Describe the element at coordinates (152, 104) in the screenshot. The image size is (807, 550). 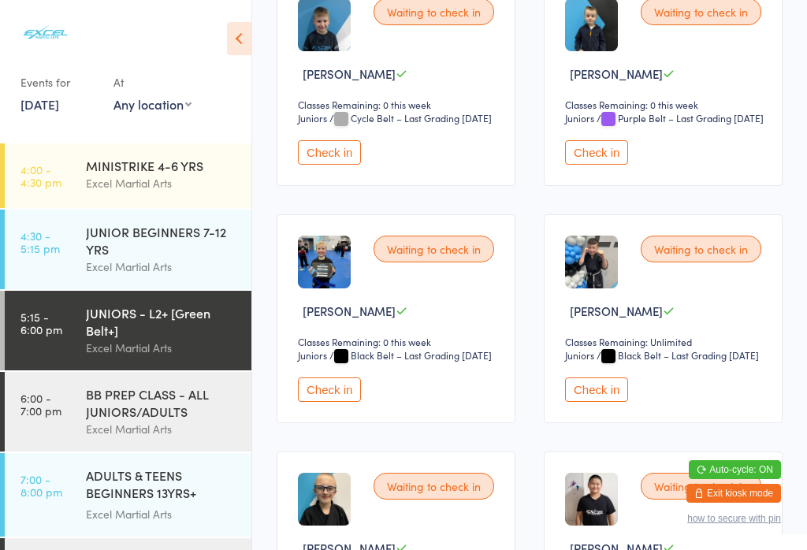
I see `div: Any location` at that location.